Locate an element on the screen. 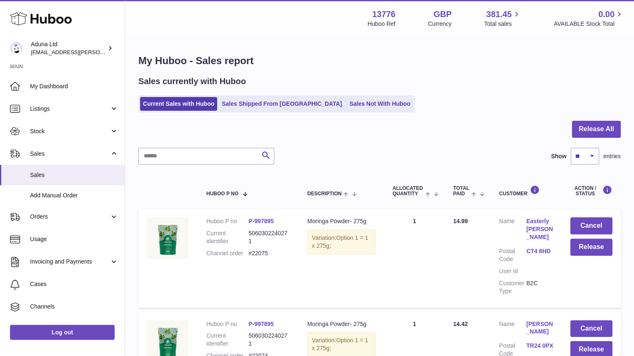 Image resolution: width=634 pixels, height=356 pixels. span: entries is located at coordinates (612, 156).